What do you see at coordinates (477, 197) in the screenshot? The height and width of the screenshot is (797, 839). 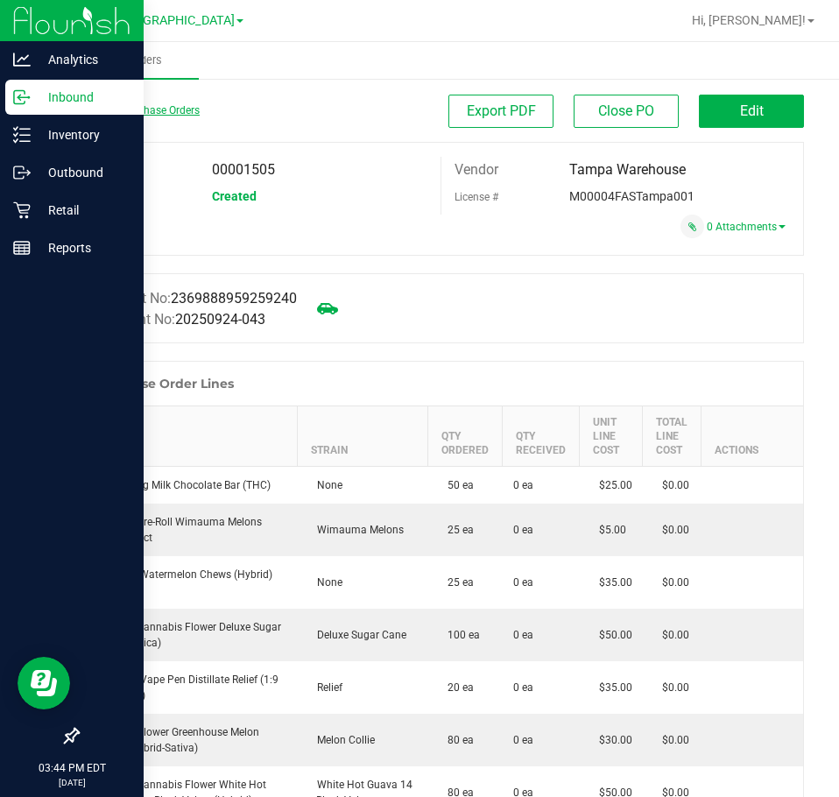 I see `label: License #` at bounding box center [477, 197].